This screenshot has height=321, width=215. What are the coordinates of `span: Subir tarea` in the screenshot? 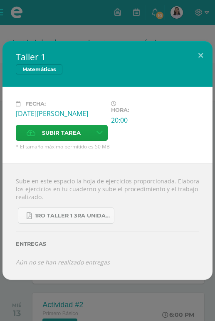 It's located at (61, 133).